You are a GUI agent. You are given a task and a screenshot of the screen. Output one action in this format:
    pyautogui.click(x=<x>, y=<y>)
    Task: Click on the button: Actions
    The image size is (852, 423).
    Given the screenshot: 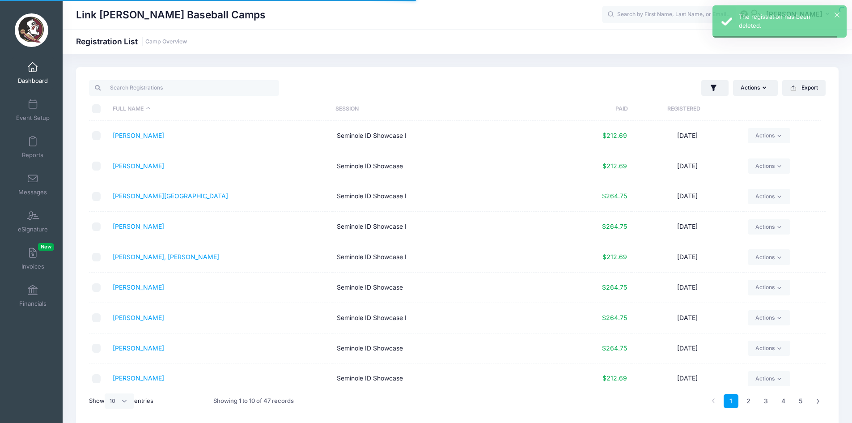 What is the action you would take?
    pyautogui.click(x=755, y=88)
    